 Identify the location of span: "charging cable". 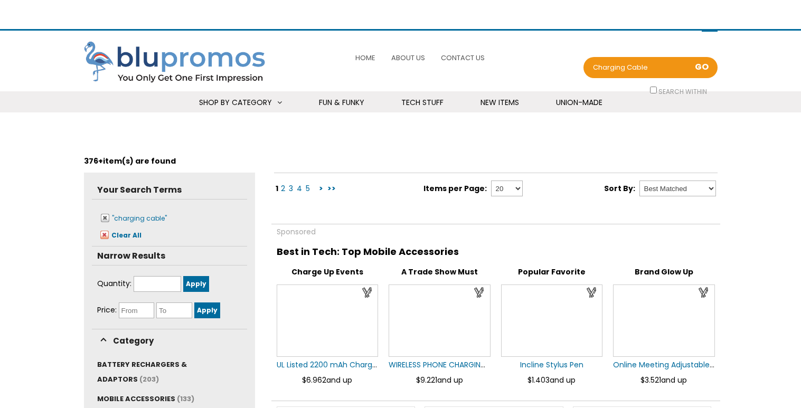
(139, 218).